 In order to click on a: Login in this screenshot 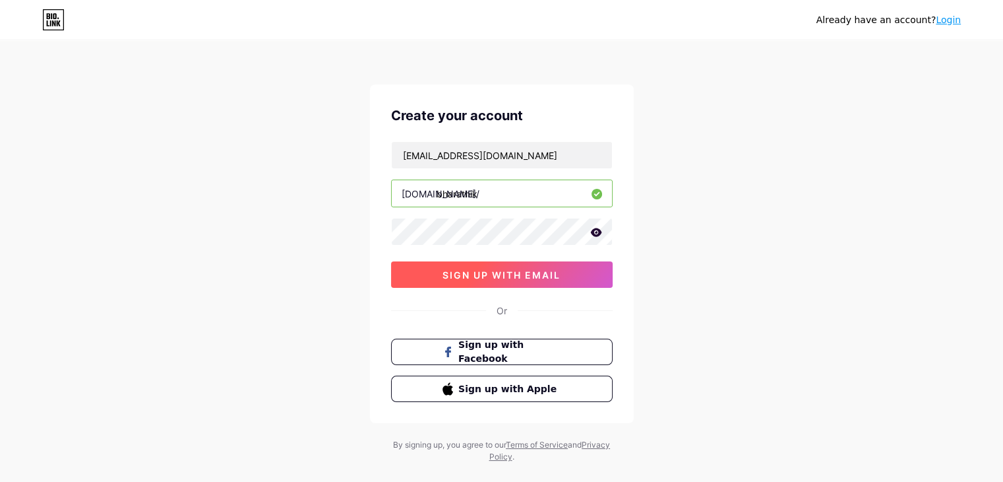, I will do `click(949, 20)`.